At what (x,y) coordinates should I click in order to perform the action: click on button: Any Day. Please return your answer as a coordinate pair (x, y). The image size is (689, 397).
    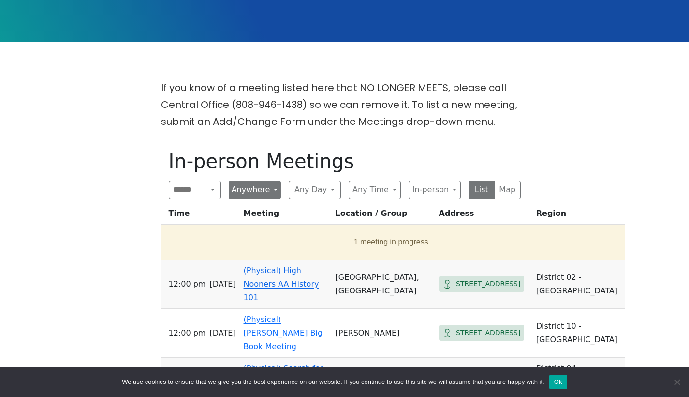
    Looking at the image, I should click on (315, 190).